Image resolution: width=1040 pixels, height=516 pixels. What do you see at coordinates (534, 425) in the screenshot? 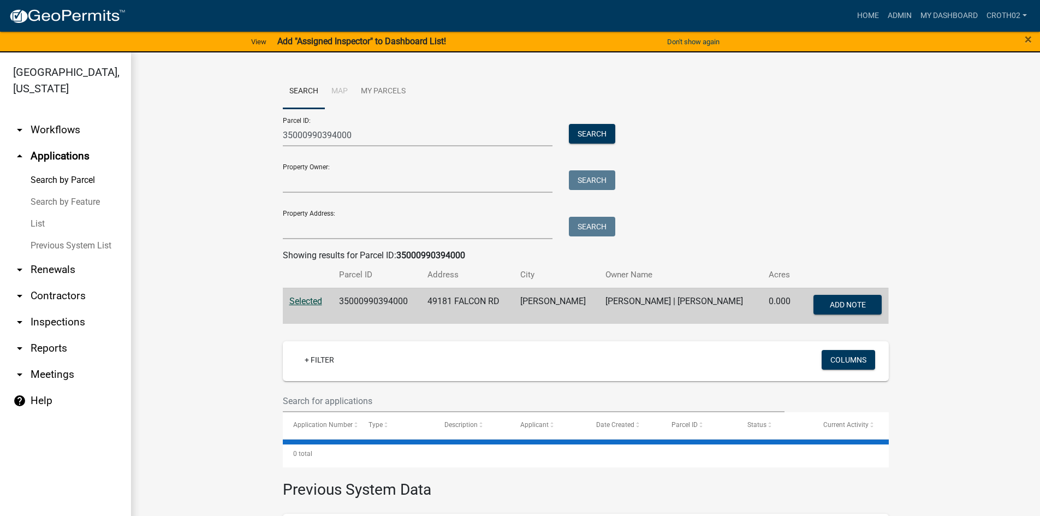
I see `span: Applicant` at bounding box center [534, 425].